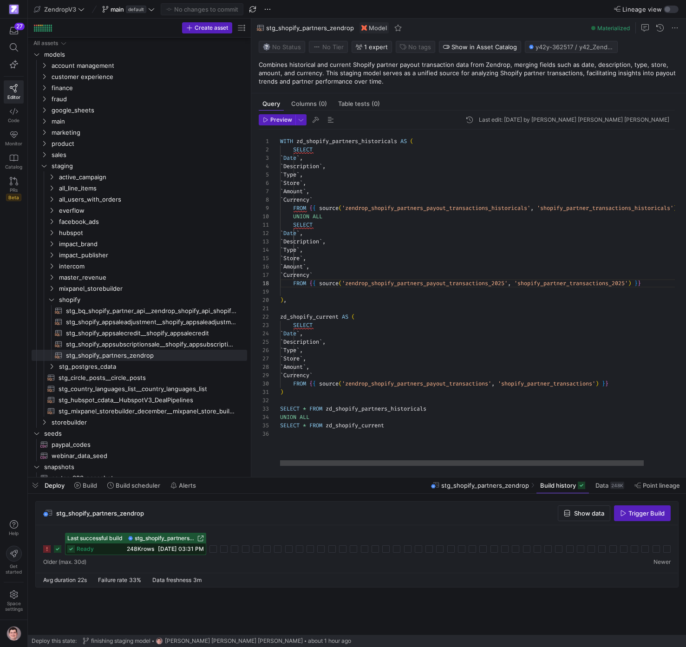 This screenshot has width=686, height=647. I want to click on span: stg_shopify_appsaleadjustment__shopify_appsaleadjustment​​​​​​​​​​, so click(151, 322).